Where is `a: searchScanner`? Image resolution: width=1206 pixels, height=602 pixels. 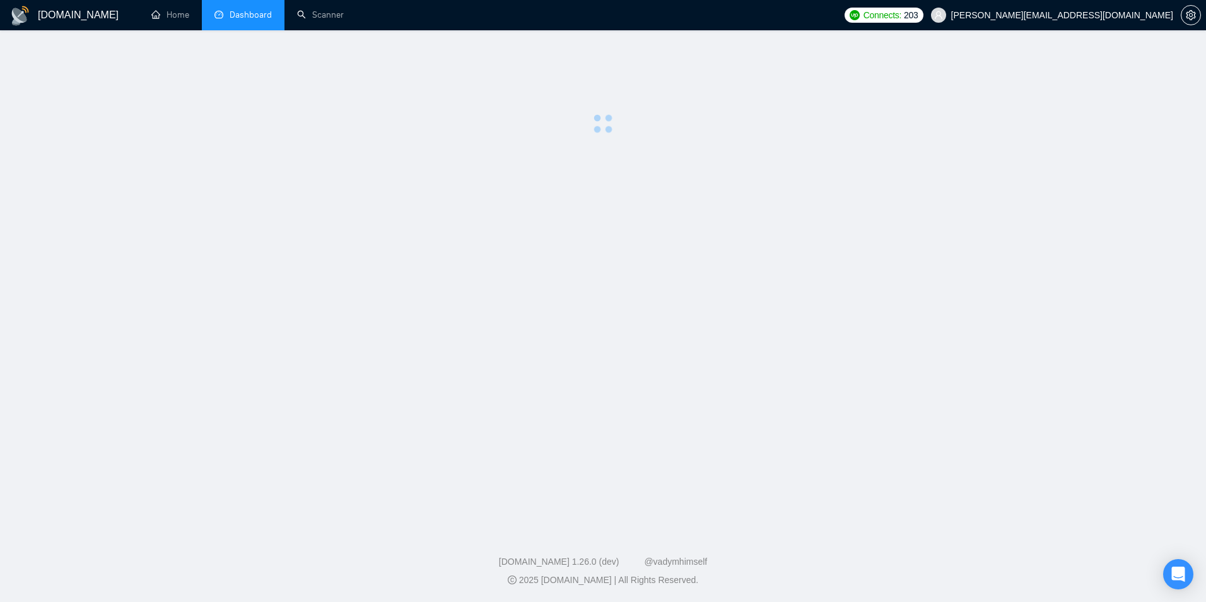
a: searchScanner is located at coordinates (320, 15).